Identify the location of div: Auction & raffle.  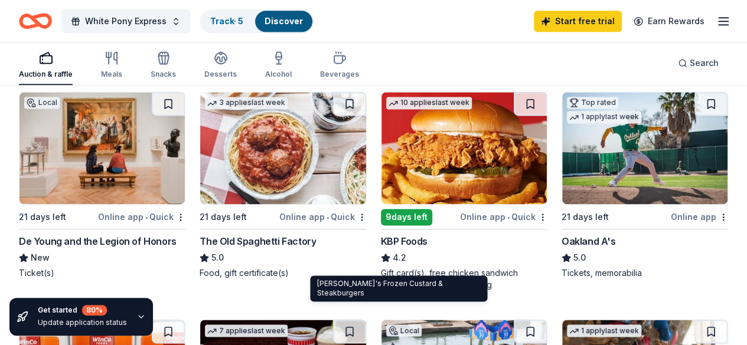
(45, 74).